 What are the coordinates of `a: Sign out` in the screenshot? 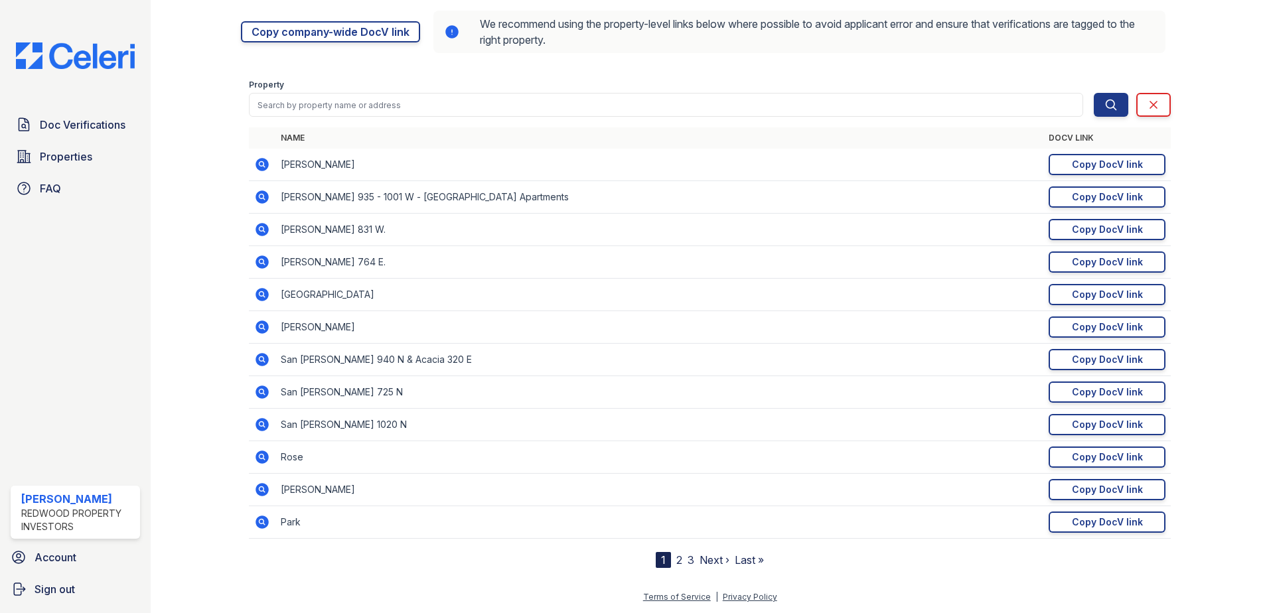 It's located at (75, 589).